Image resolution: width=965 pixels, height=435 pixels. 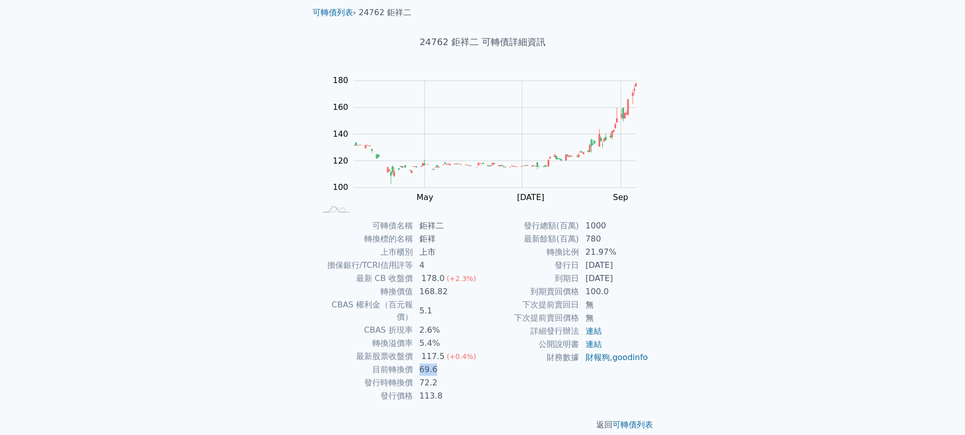 What do you see at coordinates (365, 383) in the screenshot?
I see `td: 發行時轉換價` at bounding box center [365, 383].